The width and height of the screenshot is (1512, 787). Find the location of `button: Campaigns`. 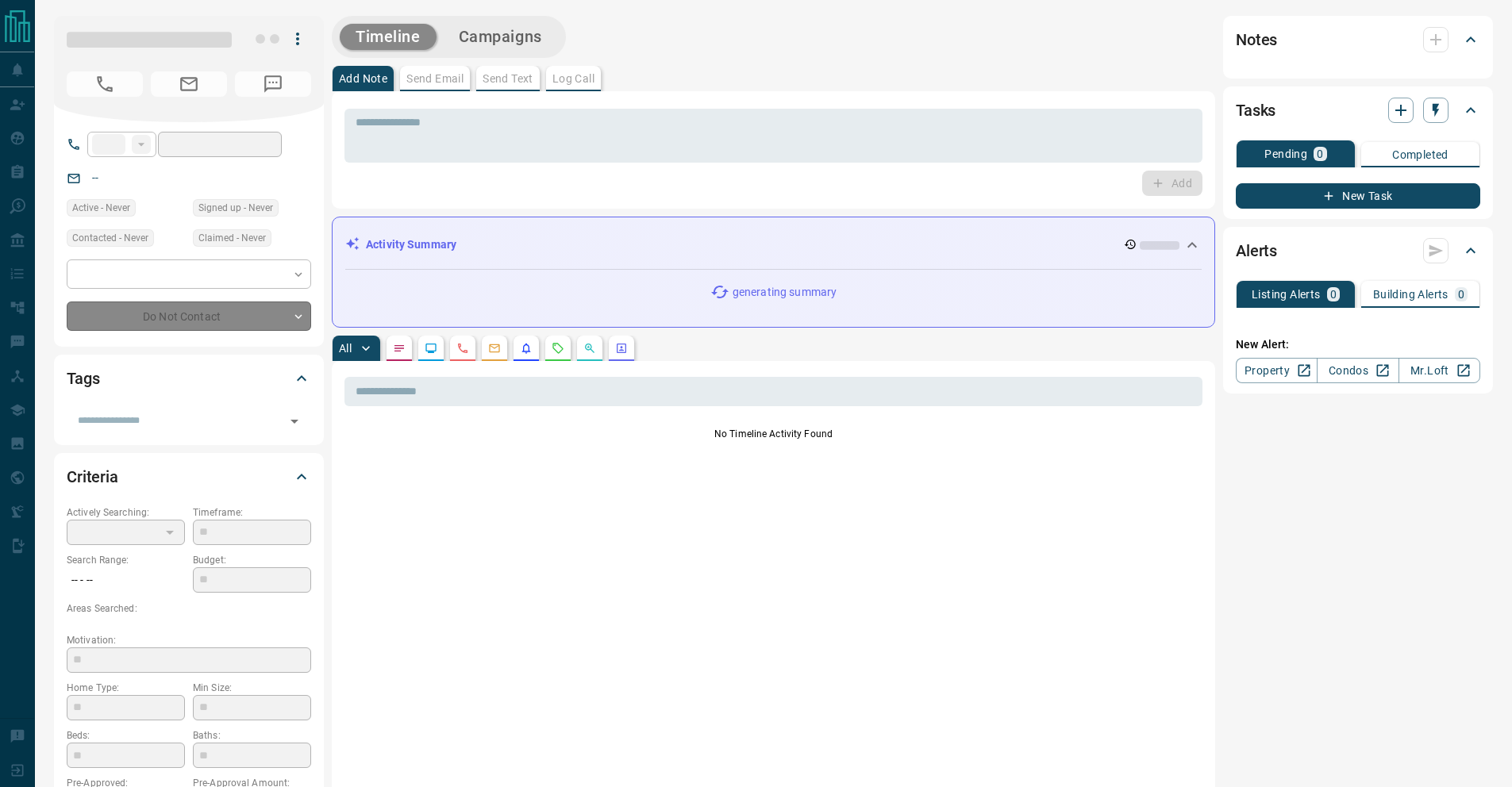

button: Campaigns is located at coordinates (500, 37).